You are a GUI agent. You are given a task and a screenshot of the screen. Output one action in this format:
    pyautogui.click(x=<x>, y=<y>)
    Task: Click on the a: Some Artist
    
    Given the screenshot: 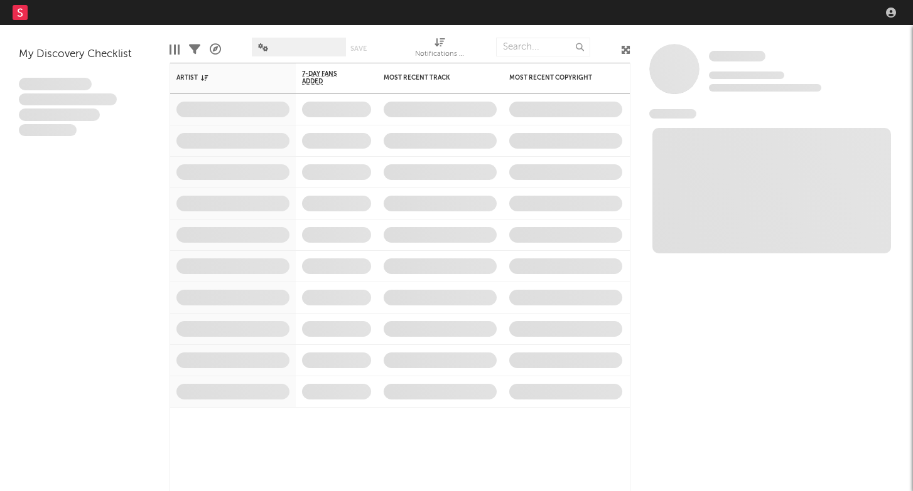 What is the action you would take?
    pyautogui.click(x=737, y=56)
    